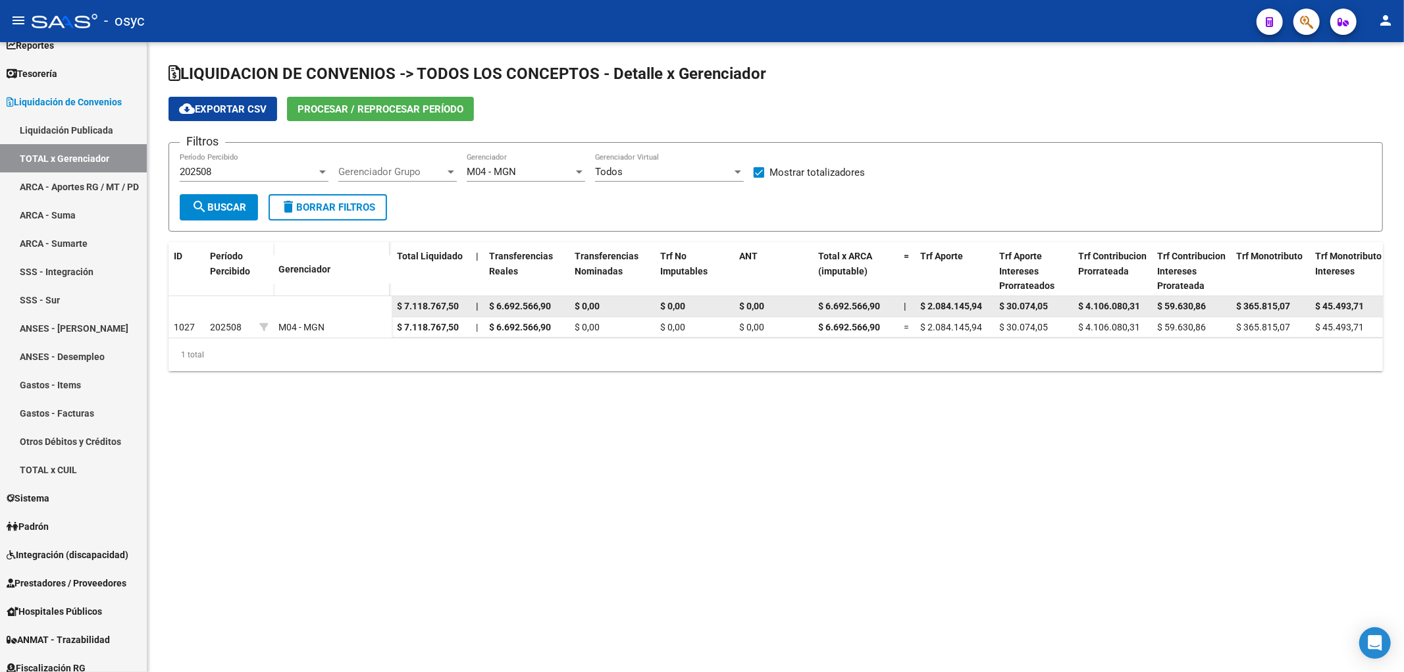 The width and height of the screenshot is (1404, 672). What do you see at coordinates (467, 74) in the screenshot?
I see `span: LIQUIDACION DE CONVENIOS -> TODOS LOS CONCEPTOS - Detalle x Gerenciador` at bounding box center [467, 74].